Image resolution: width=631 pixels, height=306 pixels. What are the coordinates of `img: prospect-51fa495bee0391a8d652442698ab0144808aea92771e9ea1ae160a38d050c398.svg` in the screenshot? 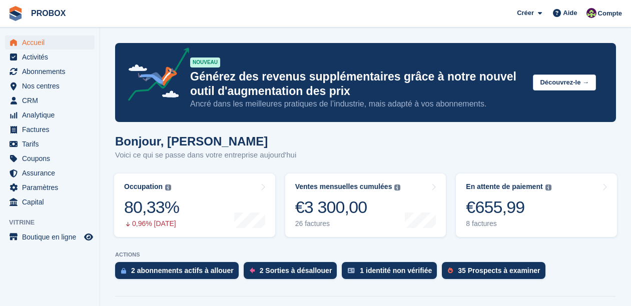 It's located at (450, 271).